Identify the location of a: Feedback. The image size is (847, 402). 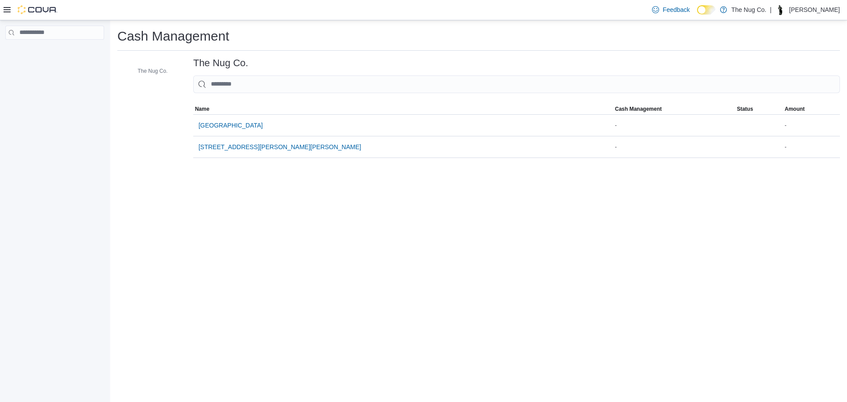
(671, 10).